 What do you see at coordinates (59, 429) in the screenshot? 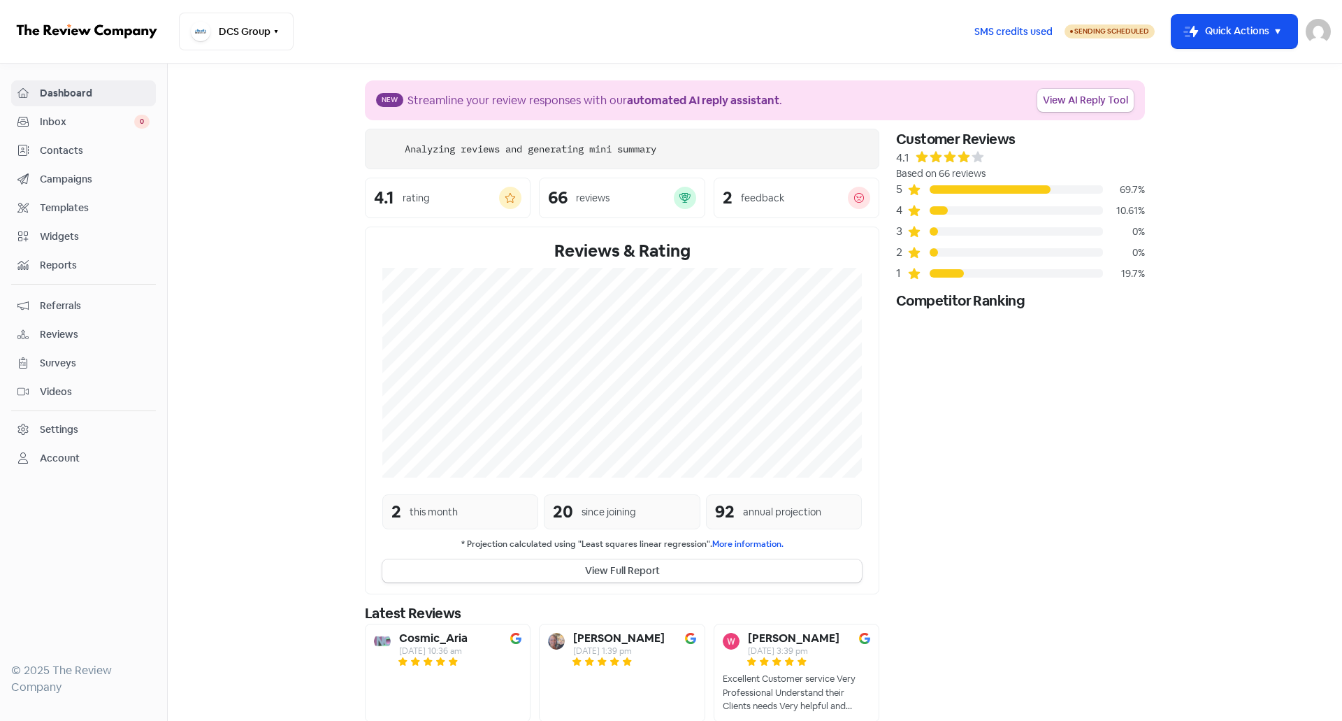
I see `div: Settings` at bounding box center [59, 429].